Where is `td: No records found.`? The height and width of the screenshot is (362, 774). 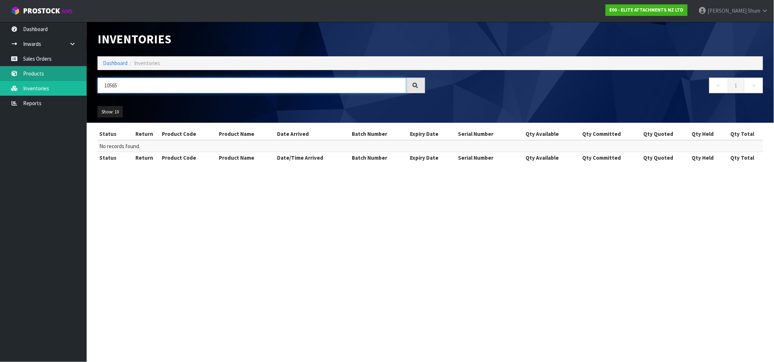 td: No records found. is located at coordinates (430, 146).